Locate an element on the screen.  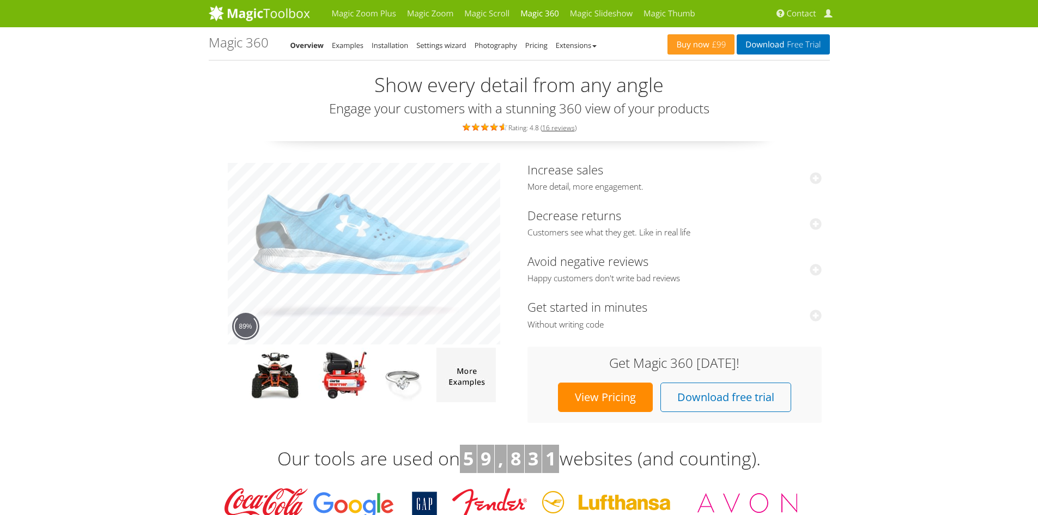
a: Photography is located at coordinates (496, 45).